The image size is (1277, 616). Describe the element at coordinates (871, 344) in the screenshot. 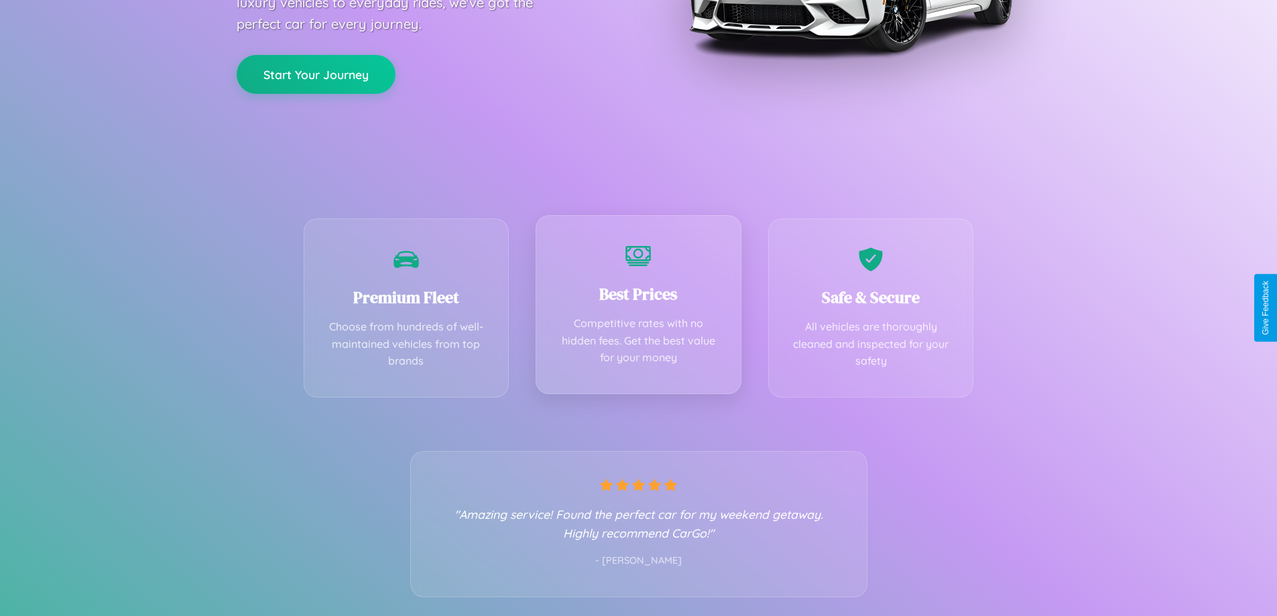

I see `p: All vehicles are thoroughly cleaned and inspected for your safety` at that location.